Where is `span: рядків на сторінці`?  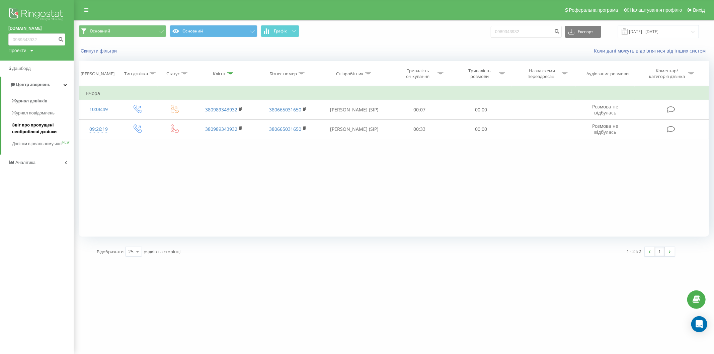
span: рядків на сторінці is located at coordinates (162, 252).